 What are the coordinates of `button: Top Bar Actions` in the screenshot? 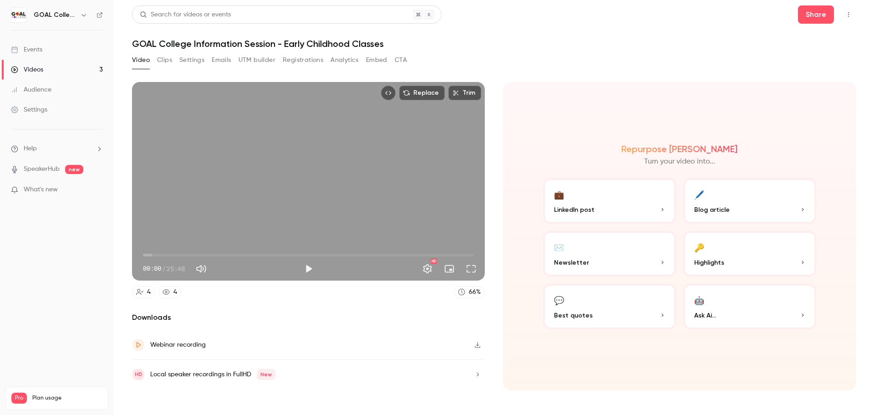 It's located at (849, 15).